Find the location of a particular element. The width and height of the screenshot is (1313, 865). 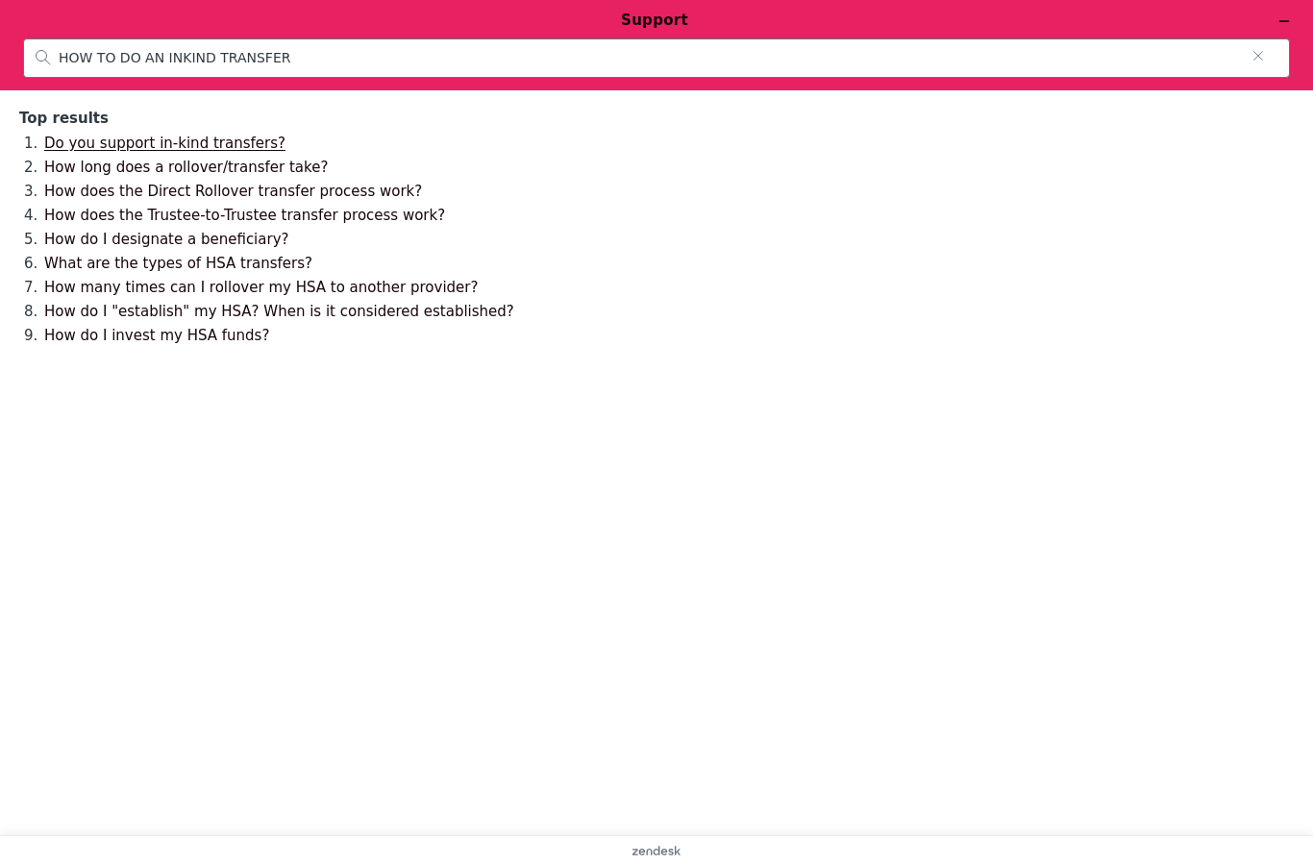

a: Do you support in-kind transfers? is located at coordinates (164, 143).